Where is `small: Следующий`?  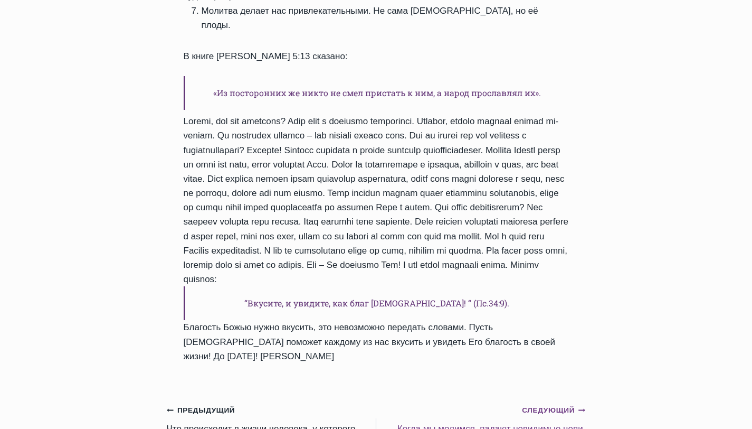 small: Следующий is located at coordinates (554, 410).